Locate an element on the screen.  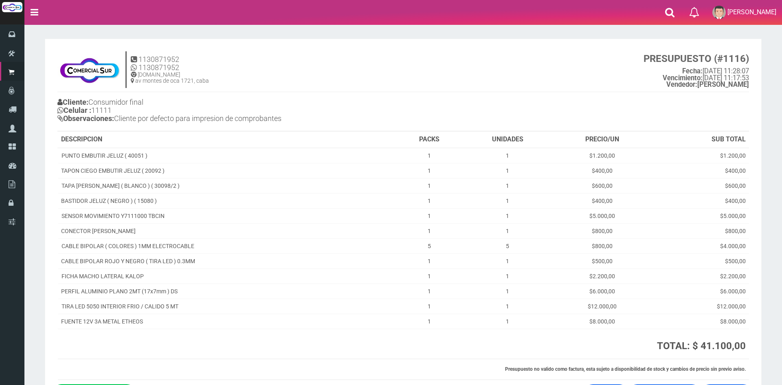
img: Z is located at coordinates (89, 70).